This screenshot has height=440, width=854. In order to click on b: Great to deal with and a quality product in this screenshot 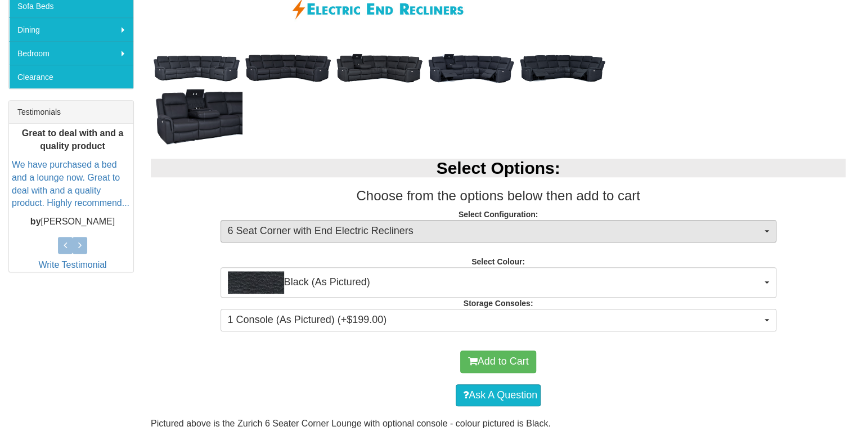, I will do `click(73, 139)`.